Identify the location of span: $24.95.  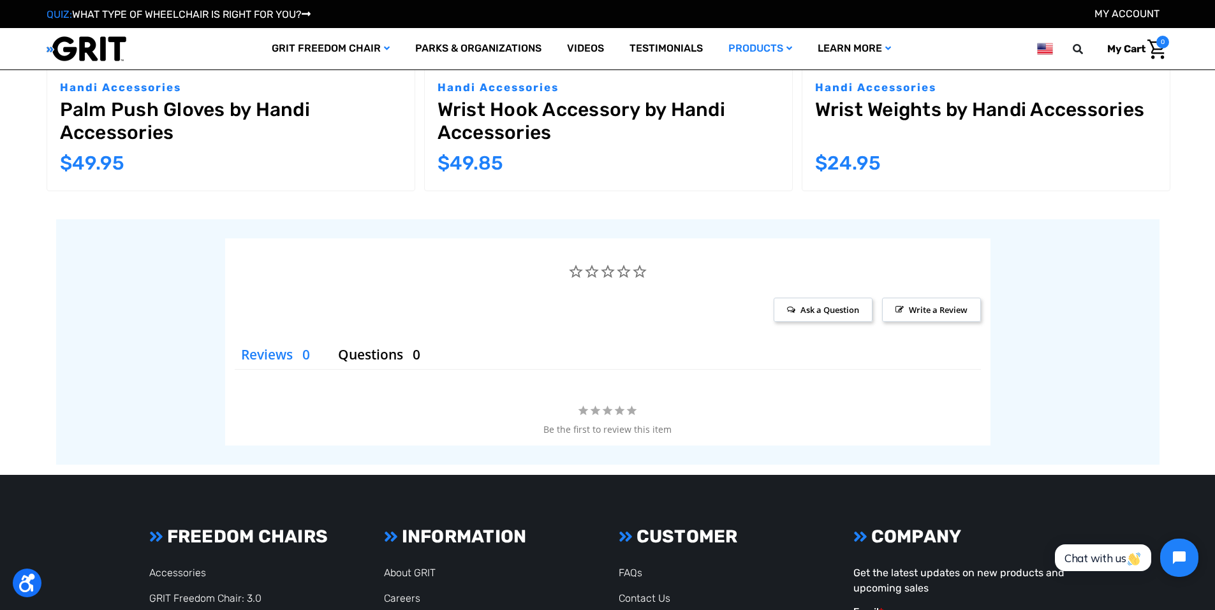
(847, 163).